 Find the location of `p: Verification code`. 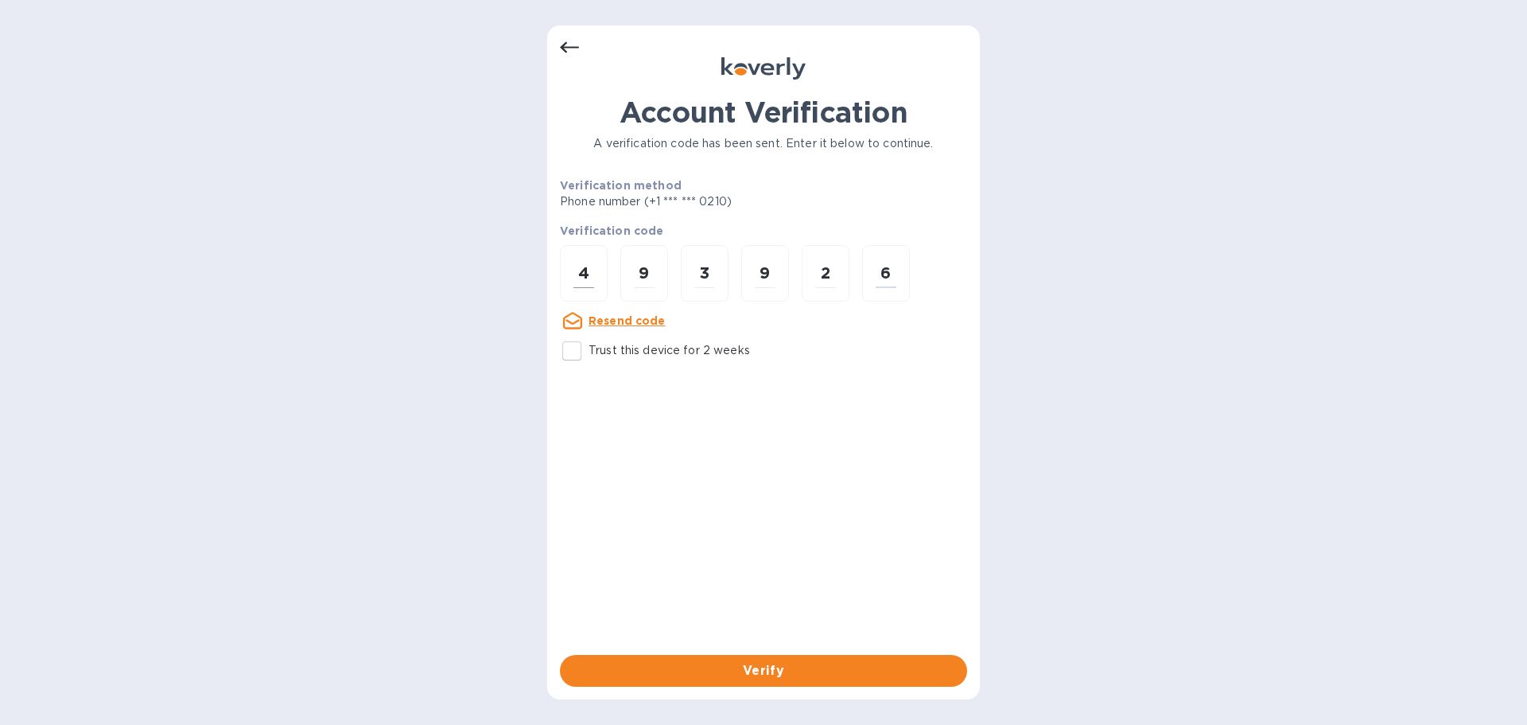

p: Verification code is located at coordinates (764, 231).